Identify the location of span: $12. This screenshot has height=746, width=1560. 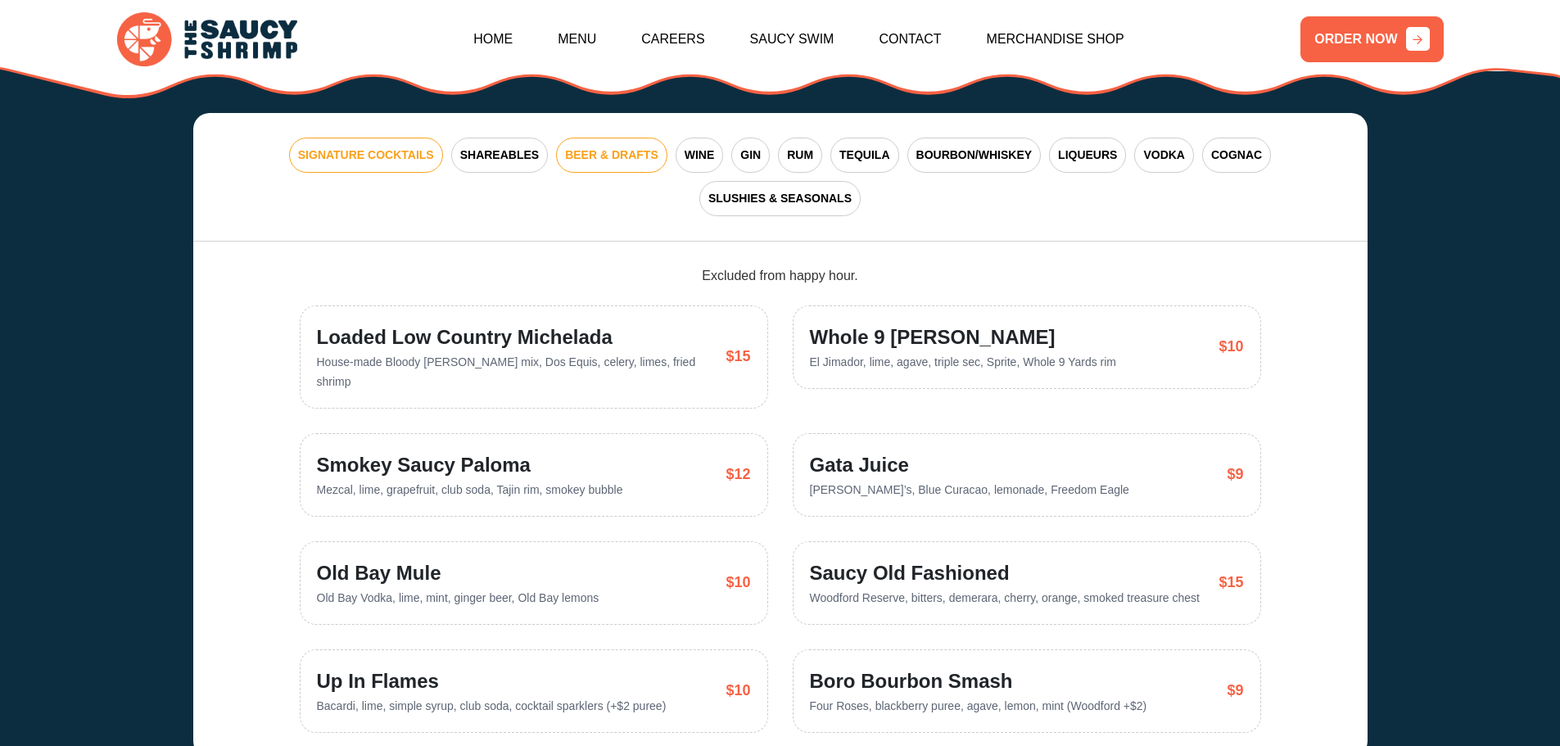
(738, 474).